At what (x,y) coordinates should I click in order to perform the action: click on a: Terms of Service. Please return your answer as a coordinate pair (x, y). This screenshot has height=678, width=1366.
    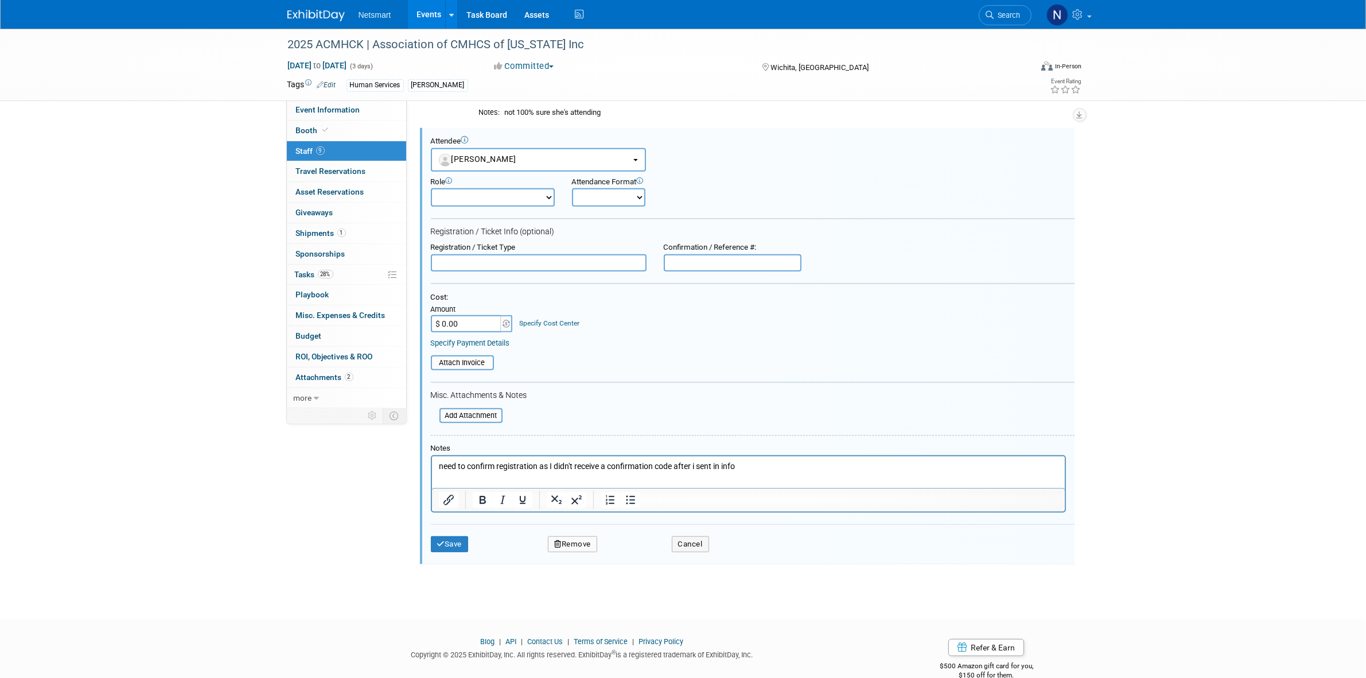
    Looking at the image, I should click on (601, 641).